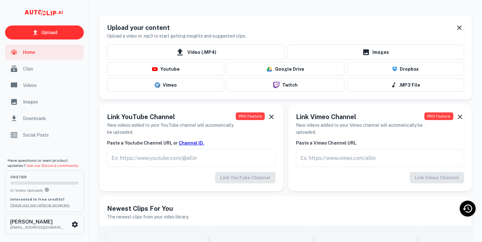  I want to click on div: Clips, so click(44, 69).